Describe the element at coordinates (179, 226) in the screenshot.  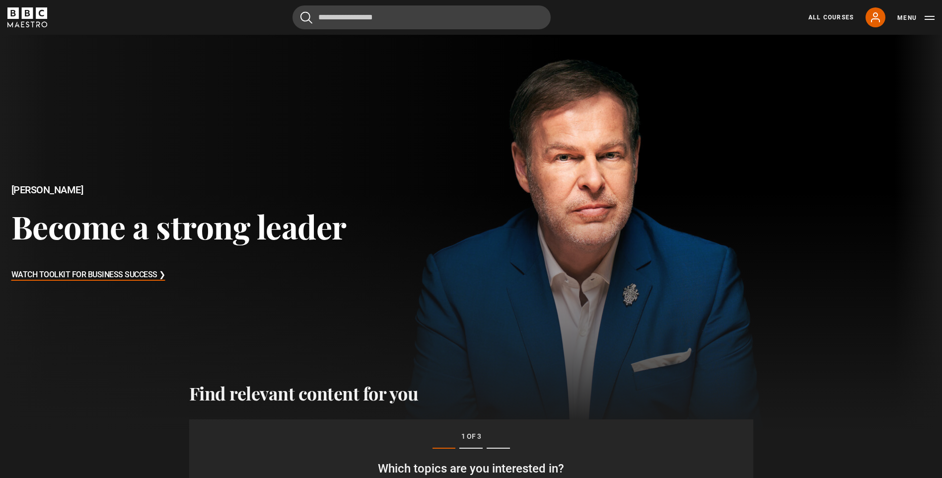
I see `h3: Become a strong leader` at that location.